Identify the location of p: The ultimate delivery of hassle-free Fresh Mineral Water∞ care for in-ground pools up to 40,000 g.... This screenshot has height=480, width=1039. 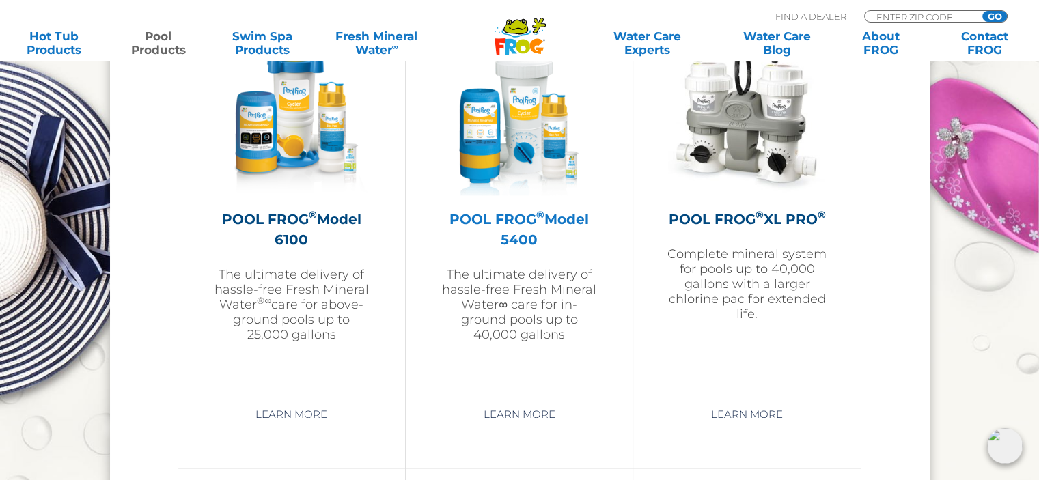
(519, 305).